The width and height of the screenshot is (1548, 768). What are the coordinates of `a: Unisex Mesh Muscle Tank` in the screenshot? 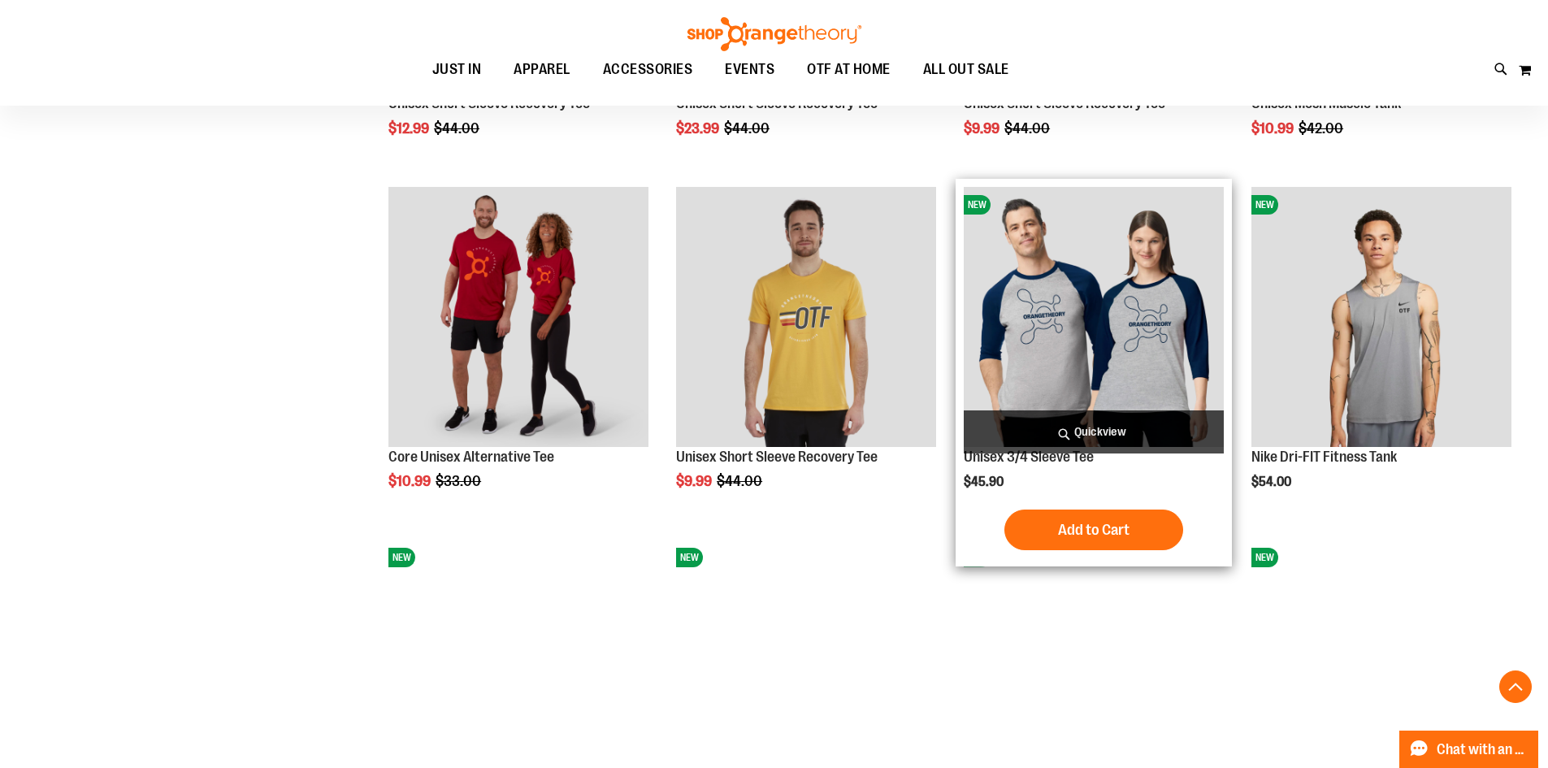 It's located at (1326, 103).